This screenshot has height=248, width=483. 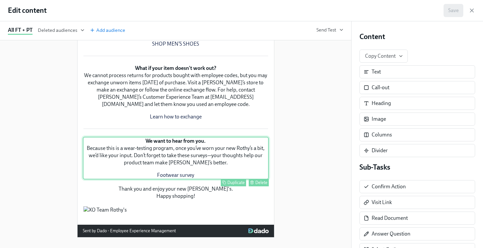 I want to click on button: Deleted audiences, so click(x=61, y=31).